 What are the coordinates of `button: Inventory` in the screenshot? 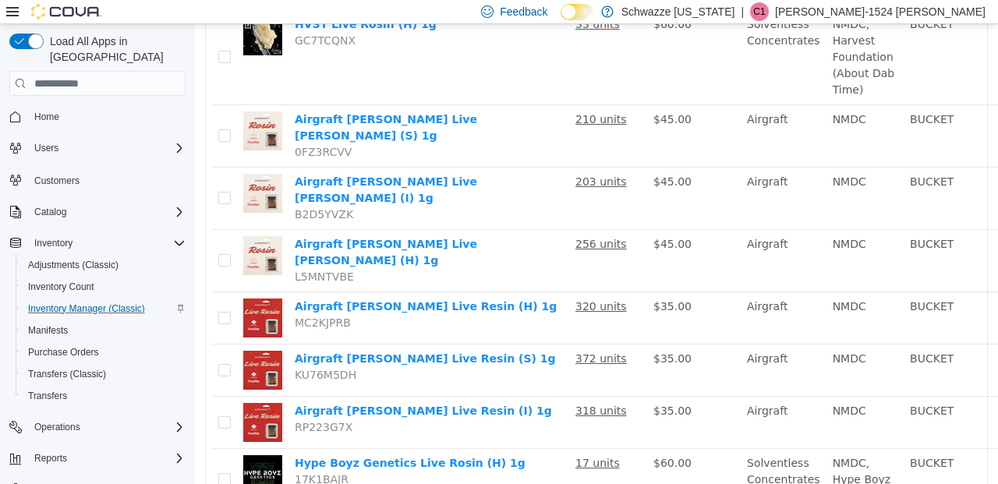 It's located at (53, 243).